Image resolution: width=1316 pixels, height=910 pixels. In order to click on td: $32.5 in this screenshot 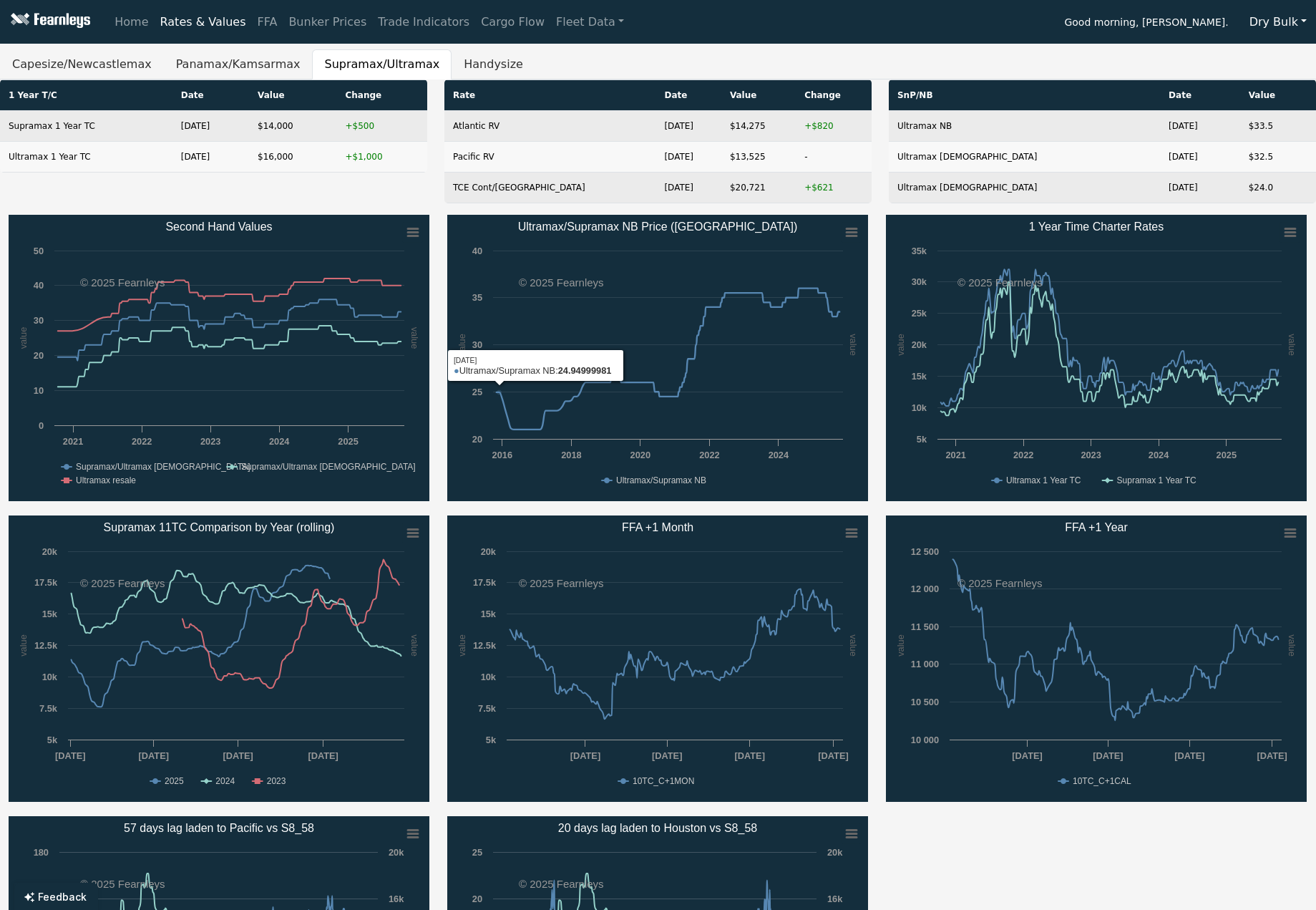, I will do `click(1279, 157)`.